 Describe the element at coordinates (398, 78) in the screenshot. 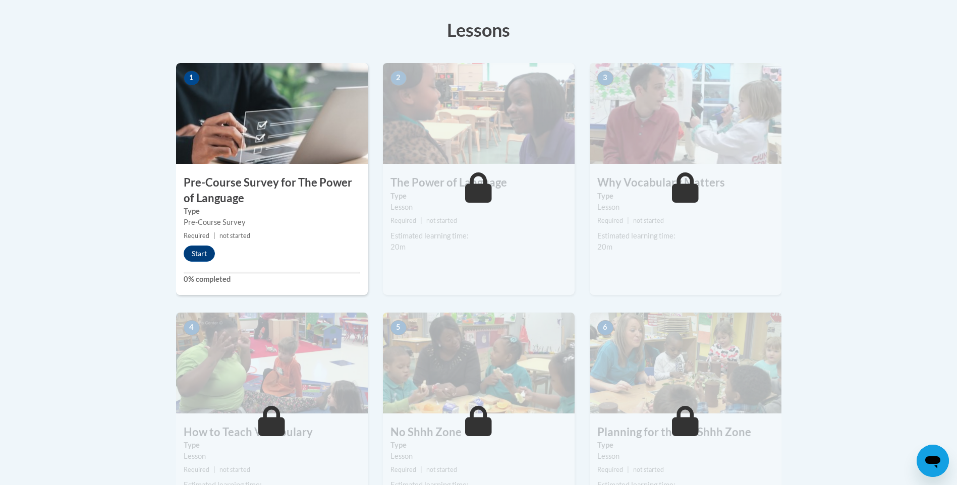

I see `span: 2` at that location.